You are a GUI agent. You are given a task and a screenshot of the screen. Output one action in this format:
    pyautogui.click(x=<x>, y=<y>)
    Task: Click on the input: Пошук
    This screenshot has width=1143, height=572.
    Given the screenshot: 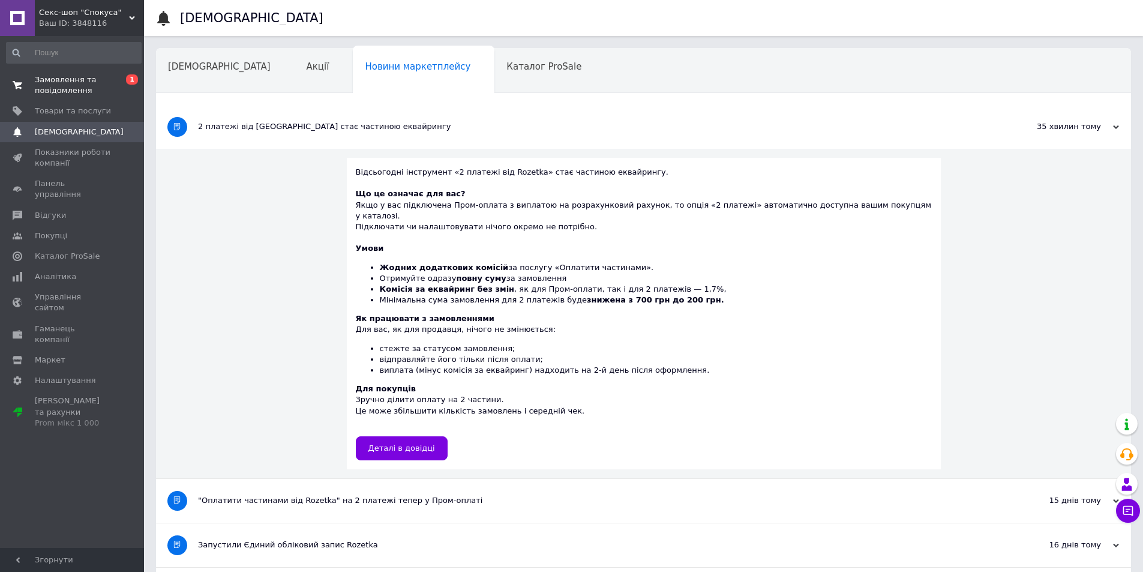 What is the action you would take?
    pyautogui.click(x=74, y=53)
    